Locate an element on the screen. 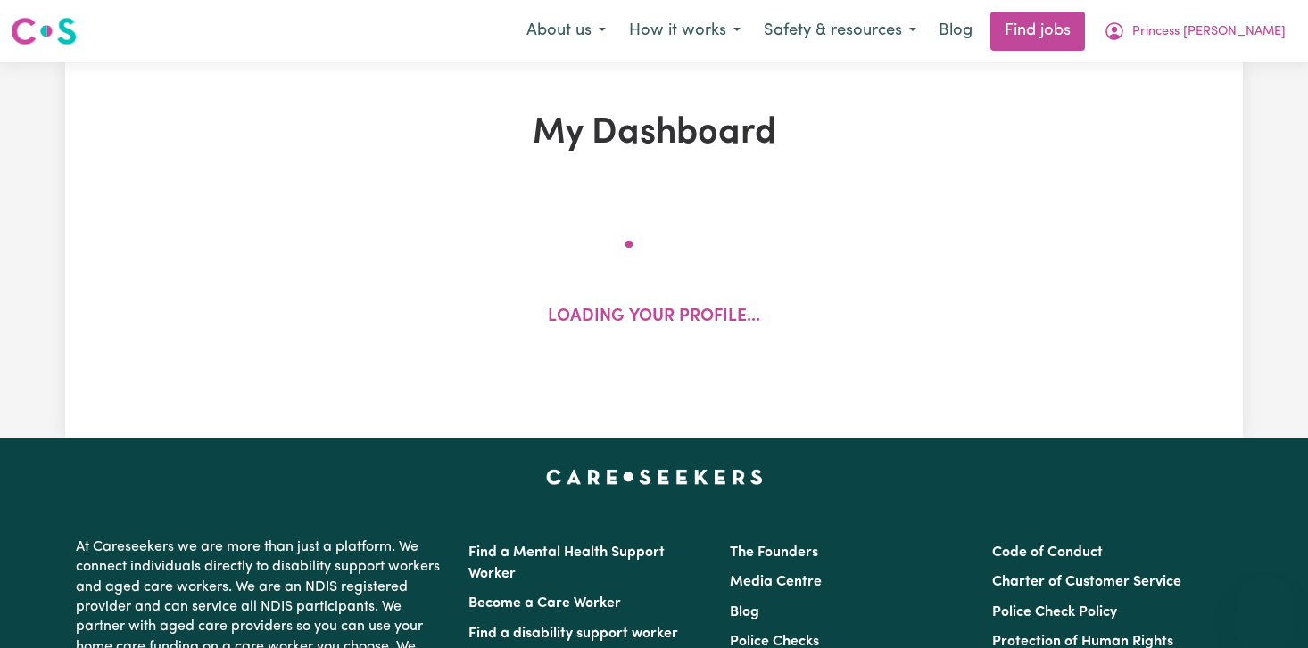 This screenshot has height=648, width=1308. a: The Founders is located at coordinates (773, 553).